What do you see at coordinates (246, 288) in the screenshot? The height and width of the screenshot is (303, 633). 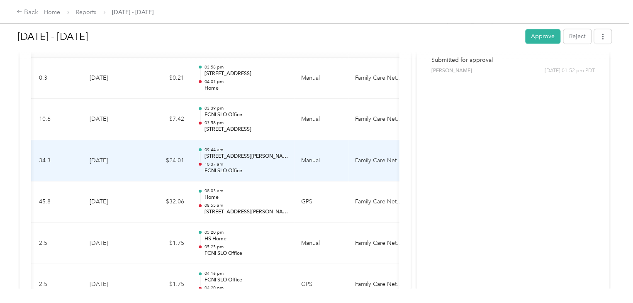 I see `p: 04:20 pm` at bounding box center [246, 288].